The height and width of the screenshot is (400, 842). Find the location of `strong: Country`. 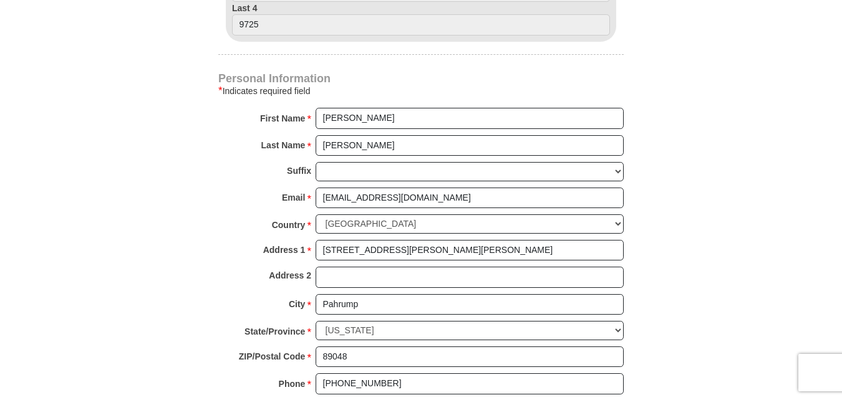

strong: Country is located at coordinates (289, 225).